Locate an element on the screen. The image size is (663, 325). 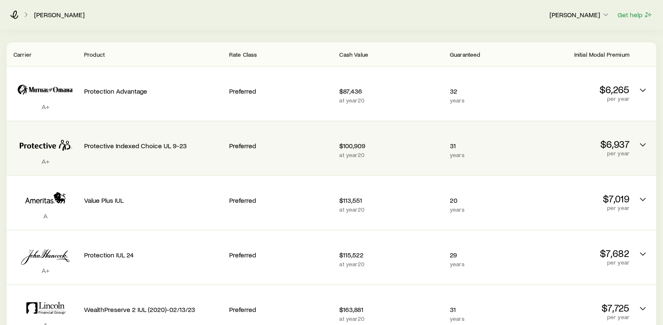
span: Cash Value is located at coordinates (353, 54).